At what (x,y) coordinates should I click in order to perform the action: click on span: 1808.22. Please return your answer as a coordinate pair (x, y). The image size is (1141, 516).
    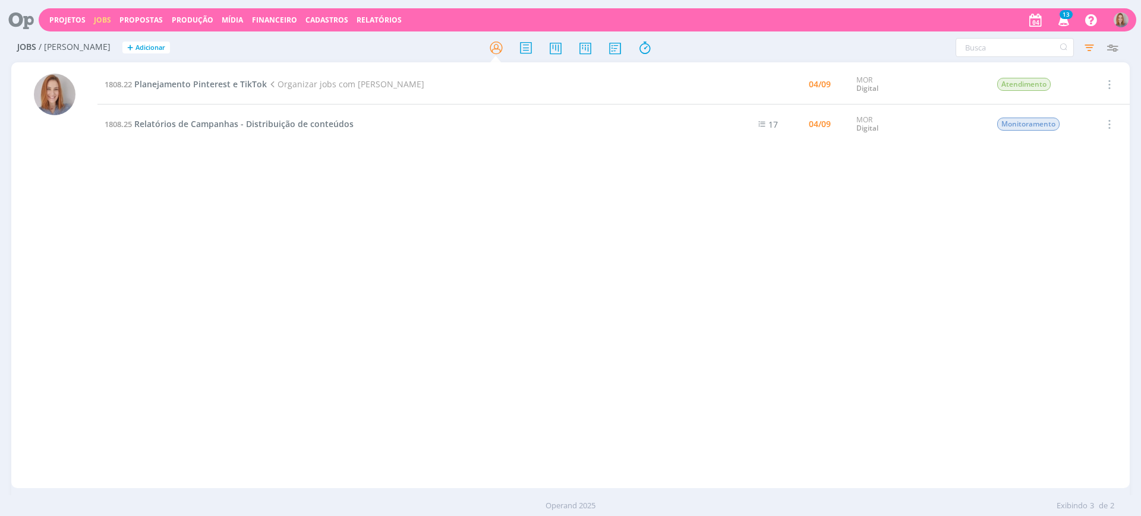
    Looking at the image, I should click on (118, 84).